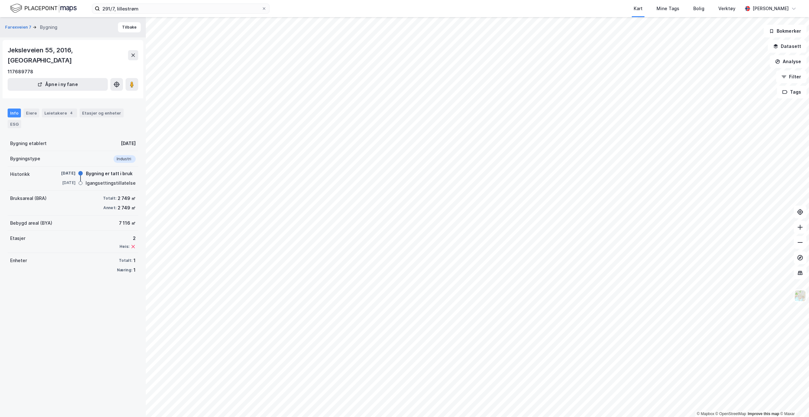  What do you see at coordinates (25, 159) in the screenshot?
I see `div: Bygningstype` at bounding box center [25, 159].